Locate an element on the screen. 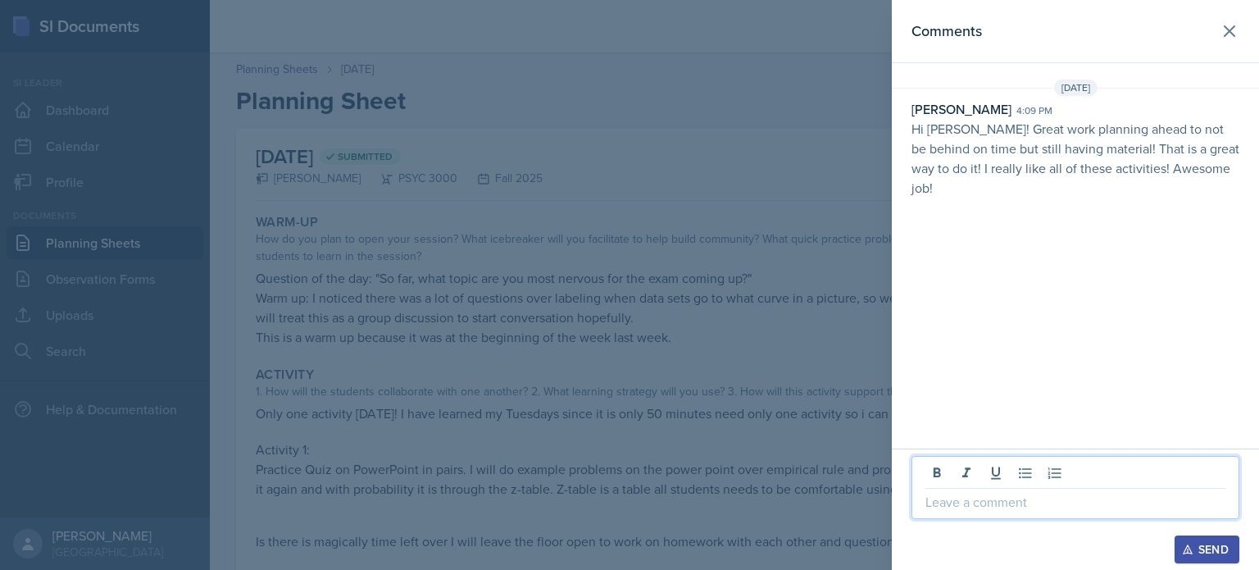 This screenshot has width=1259, height=570. div: 4:09 pm is located at coordinates (1035, 111).